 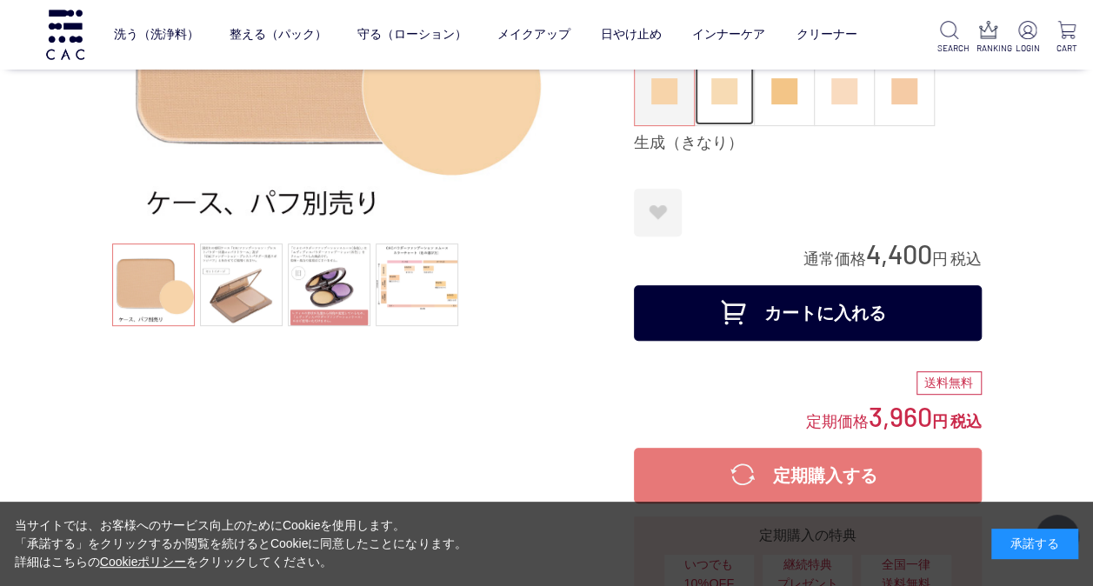 I want to click on p: RANKING, so click(x=988, y=48).